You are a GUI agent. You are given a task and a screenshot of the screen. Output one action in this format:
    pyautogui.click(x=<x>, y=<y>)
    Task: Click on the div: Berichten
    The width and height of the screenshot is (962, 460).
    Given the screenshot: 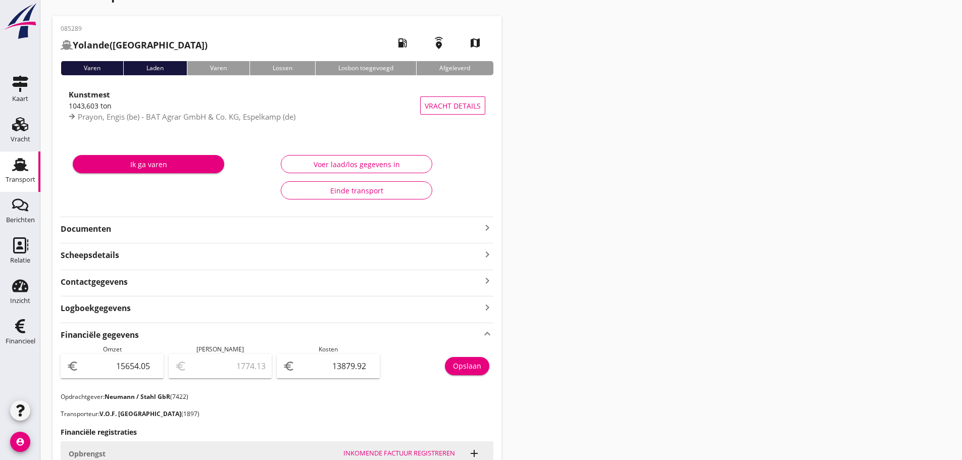 What is the action you would take?
    pyautogui.click(x=20, y=220)
    